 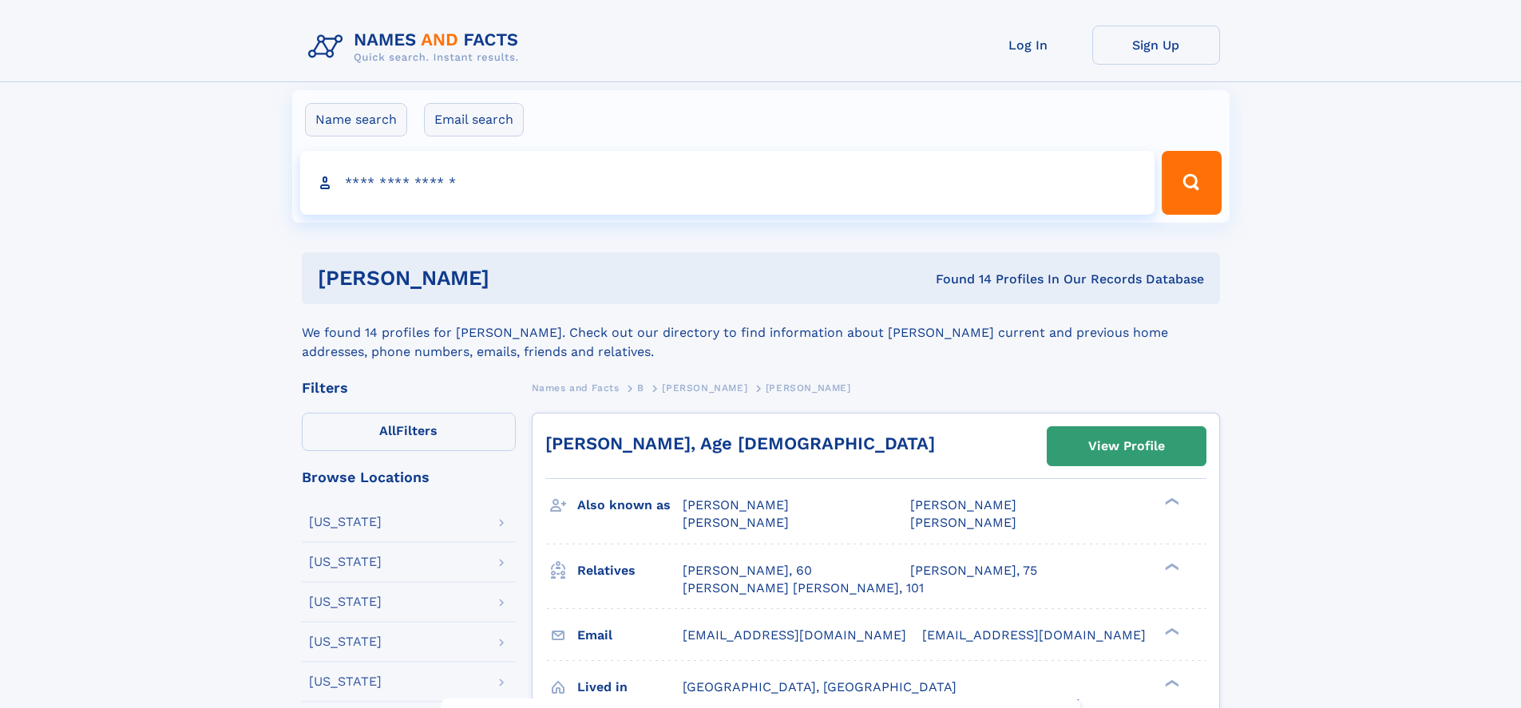 What do you see at coordinates (630, 505) in the screenshot?
I see `h3: Also known as` at bounding box center [630, 505].